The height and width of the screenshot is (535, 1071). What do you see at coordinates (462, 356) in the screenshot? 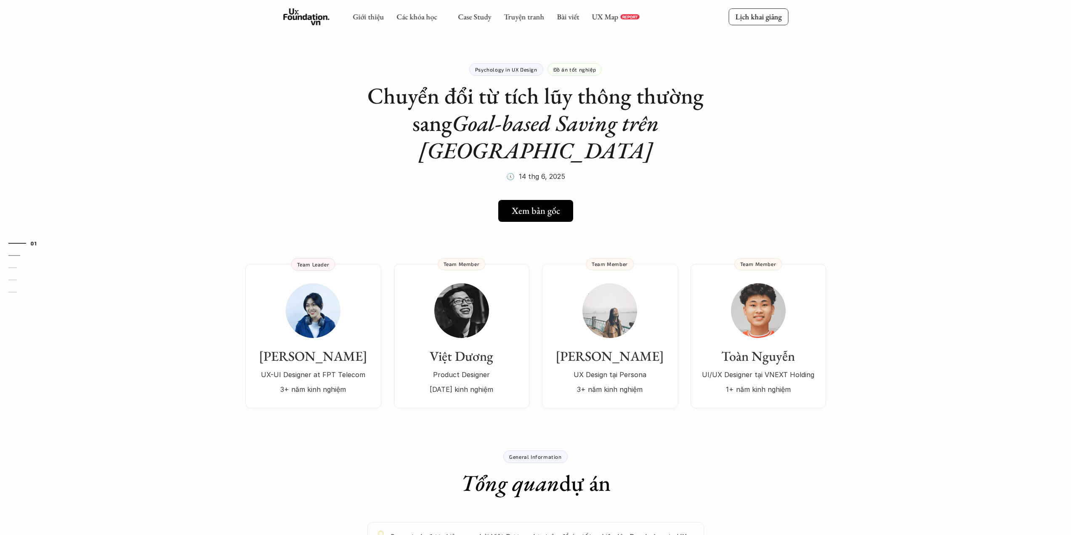
I see `h3: Việt Dương` at bounding box center [462, 356].